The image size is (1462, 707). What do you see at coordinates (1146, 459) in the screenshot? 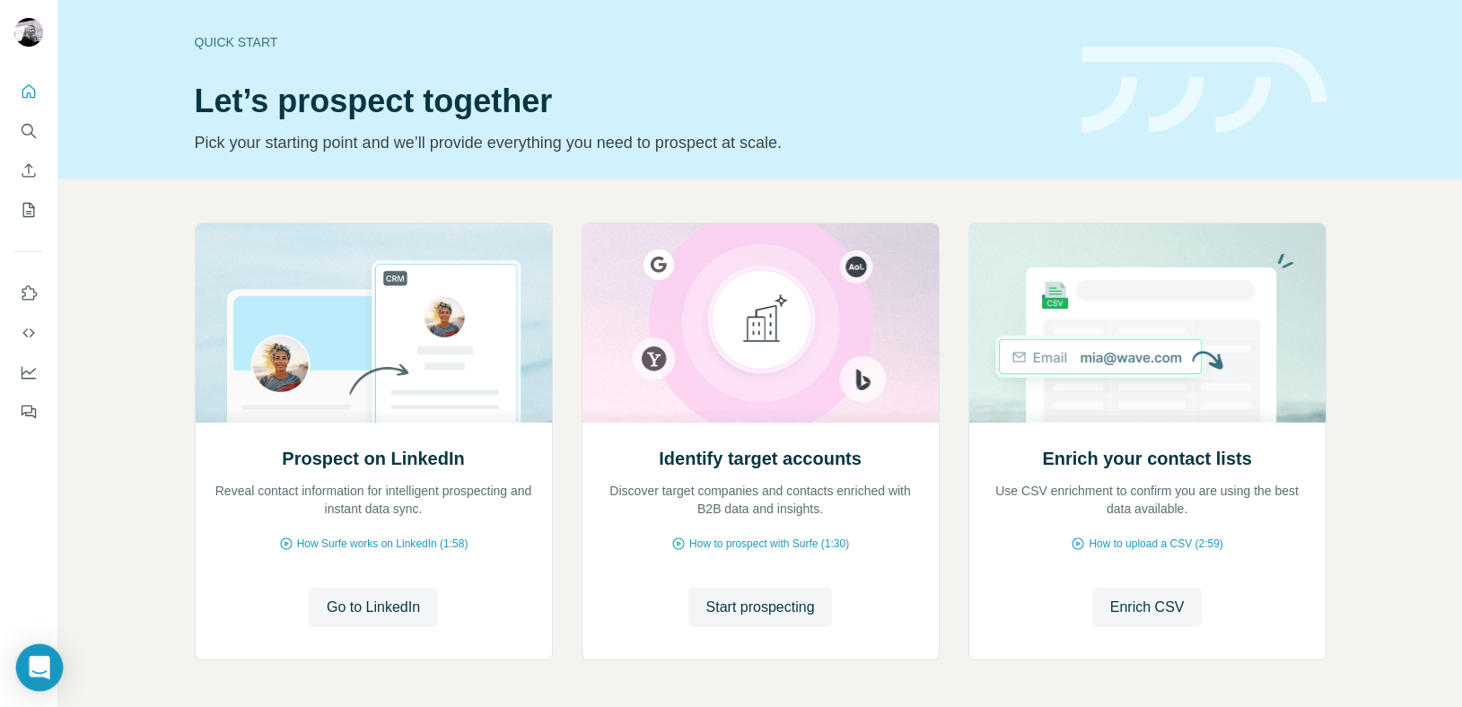
I see `h2: Enrich your contact lists` at bounding box center [1146, 459].